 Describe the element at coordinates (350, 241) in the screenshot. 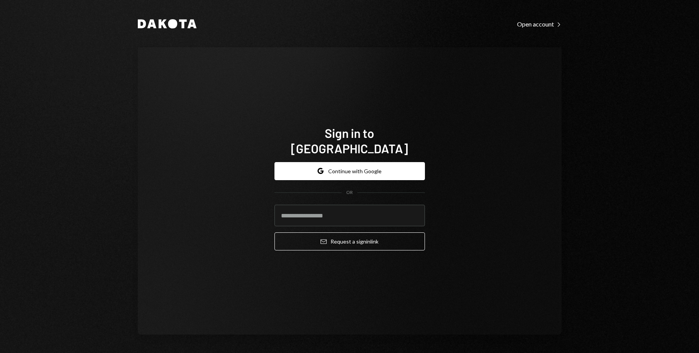

I see `button: Request a signinlink` at that location.